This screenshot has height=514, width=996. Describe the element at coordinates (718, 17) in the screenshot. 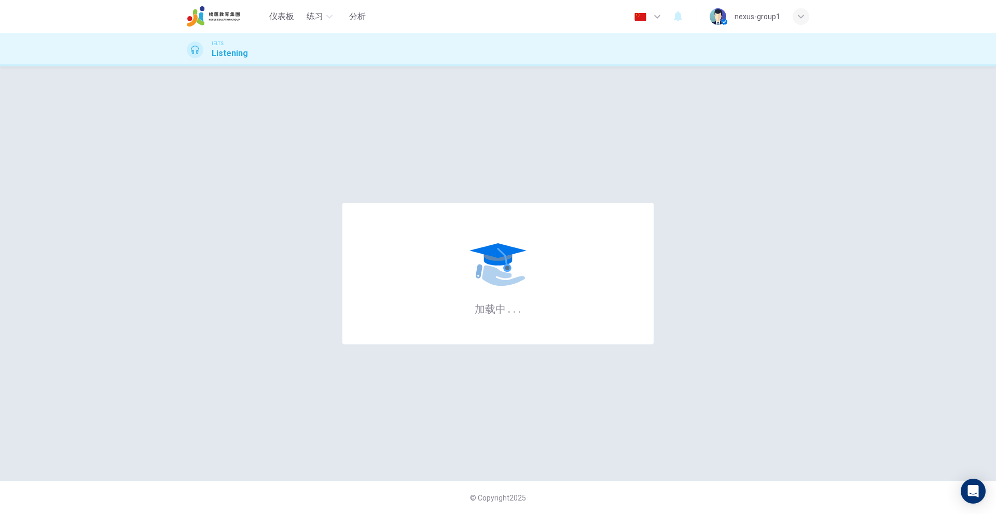

I see `img: Profile picture` at that location.